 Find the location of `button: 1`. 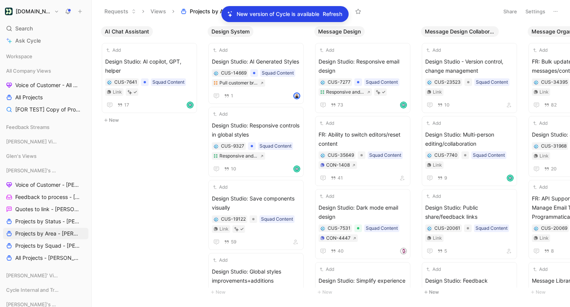

button: 1 is located at coordinates (229, 96).